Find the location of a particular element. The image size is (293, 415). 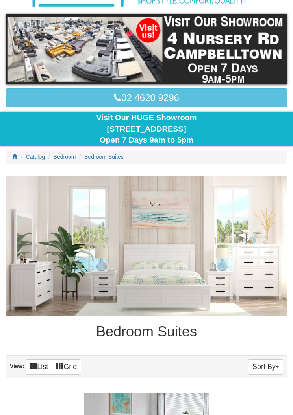

a: Bedroom Suites is located at coordinates (104, 157).